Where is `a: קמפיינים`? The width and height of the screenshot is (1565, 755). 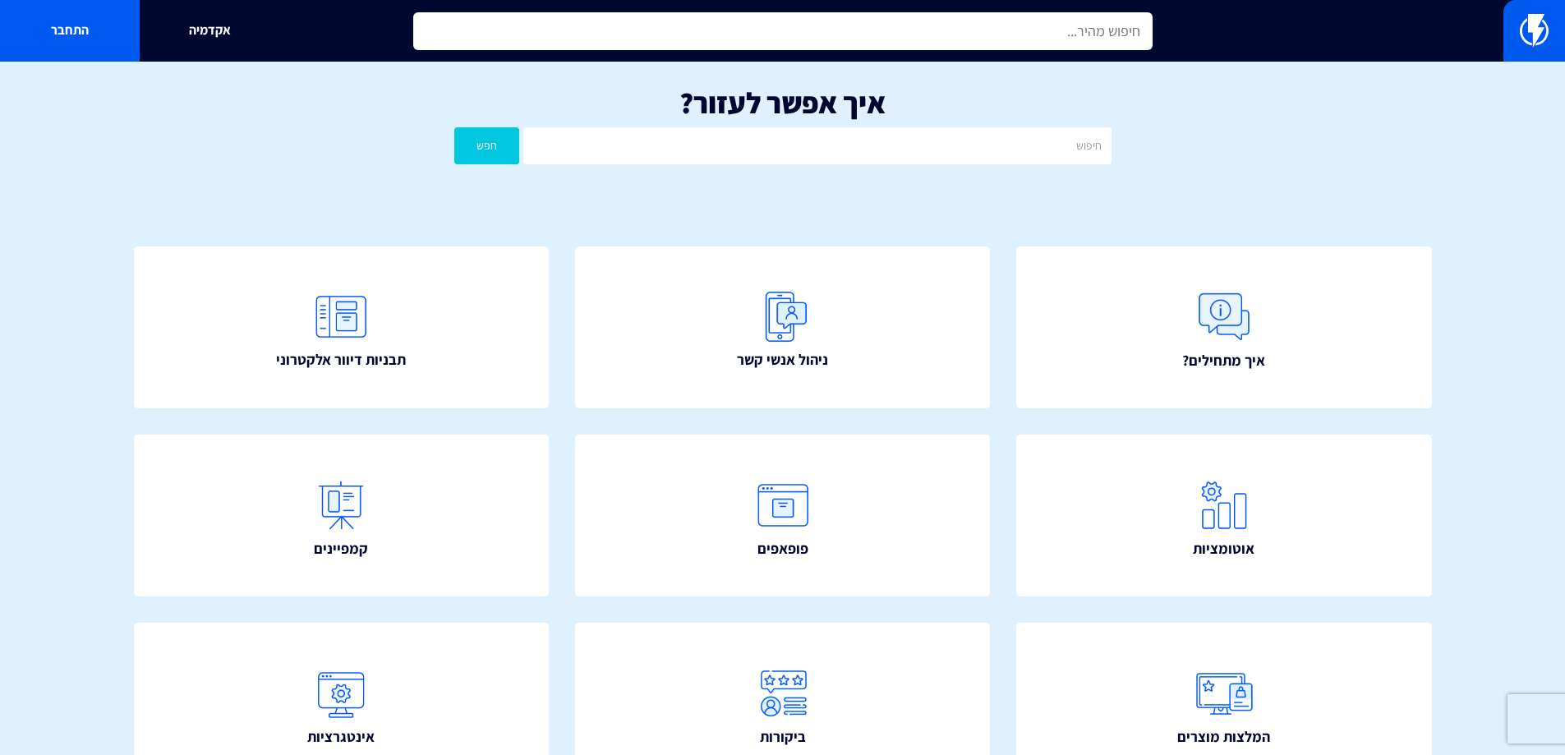
a: קמפיינים is located at coordinates (342, 516).